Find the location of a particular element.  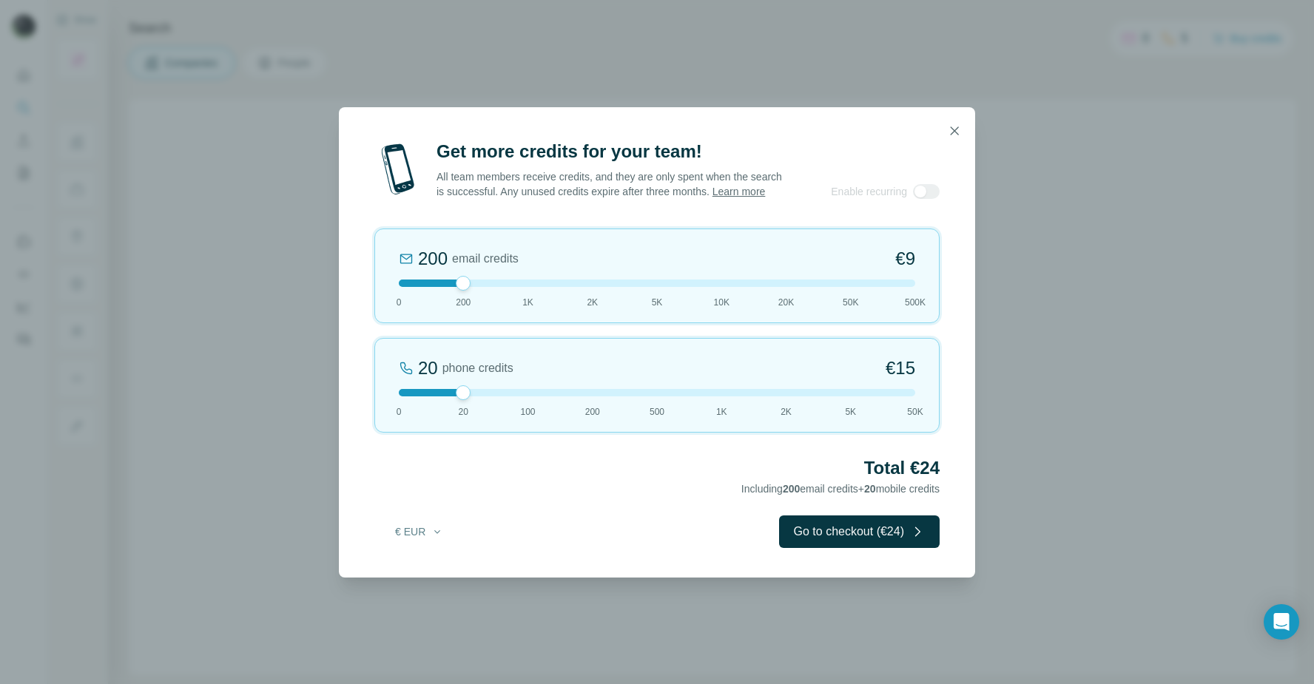

span: €15 is located at coordinates (900, 368).